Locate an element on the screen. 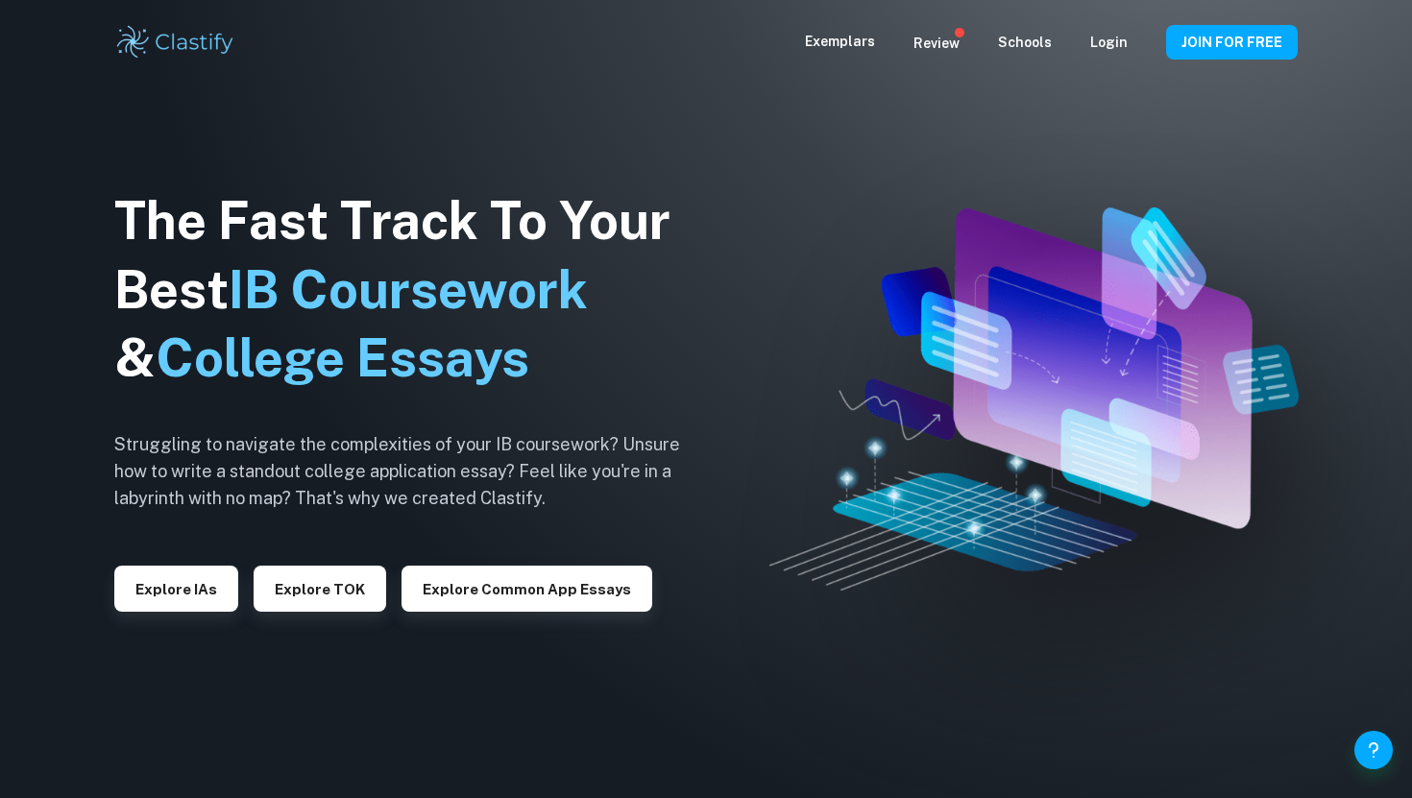 The image size is (1412, 798). h1: The Fast Track To Your Best & is located at coordinates (412, 290).